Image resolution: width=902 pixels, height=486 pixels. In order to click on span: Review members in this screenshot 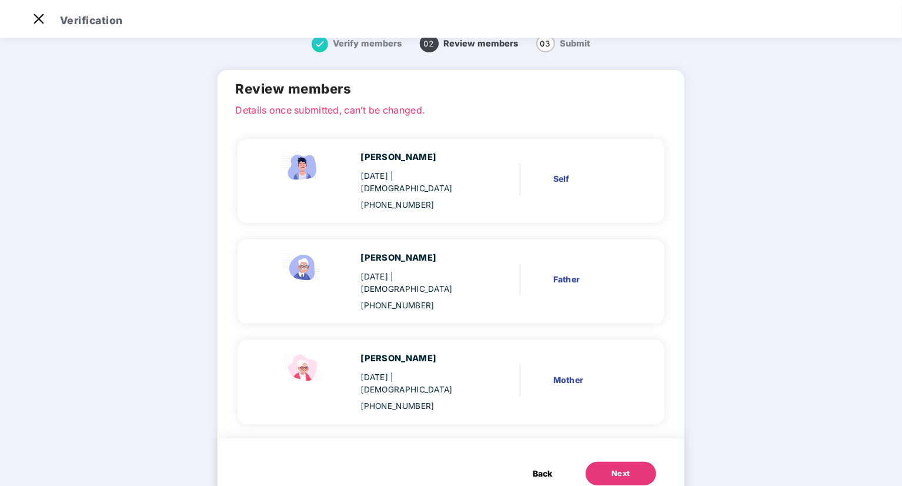, I will do `click(481, 44)`.